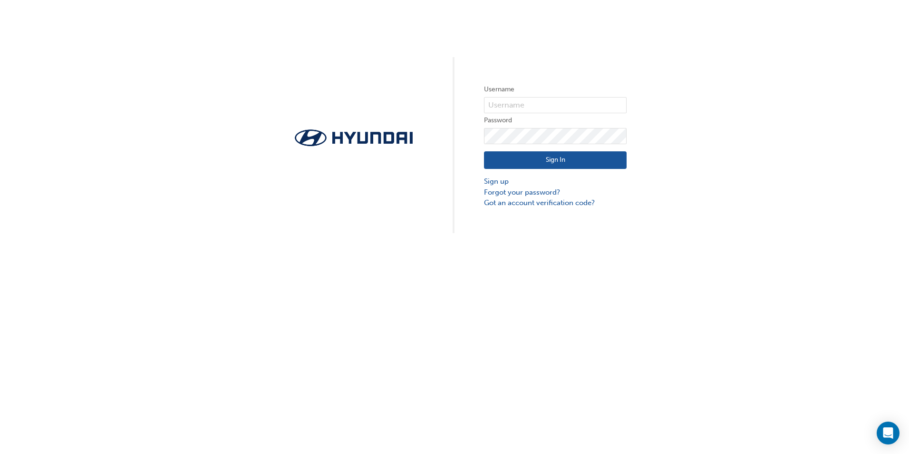  Describe the element at coordinates (555, 160) in the screenshot. I see `button: Sign In` at that location.